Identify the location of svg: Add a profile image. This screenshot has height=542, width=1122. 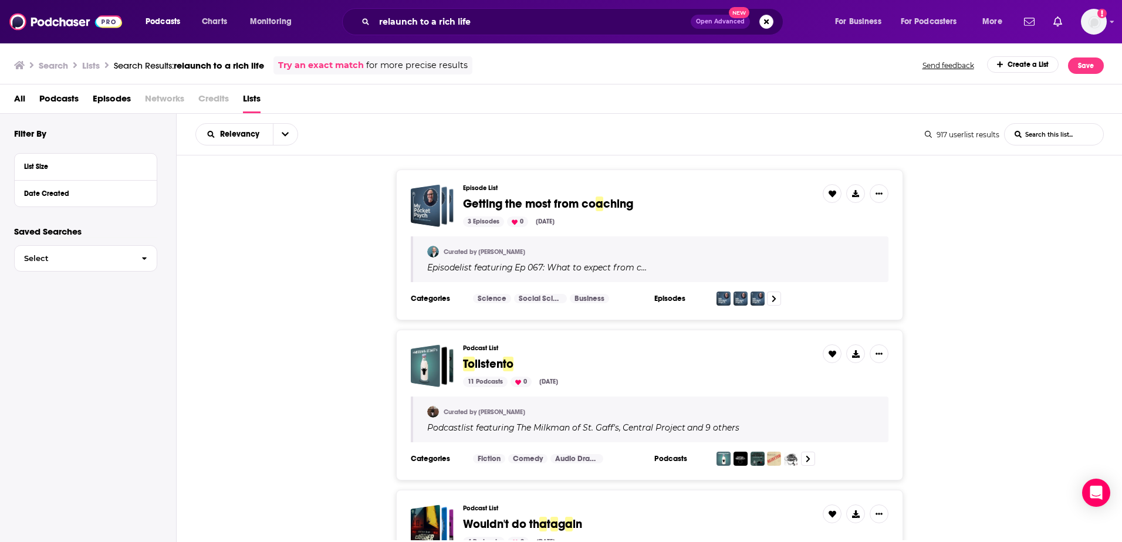
(1102, 13).